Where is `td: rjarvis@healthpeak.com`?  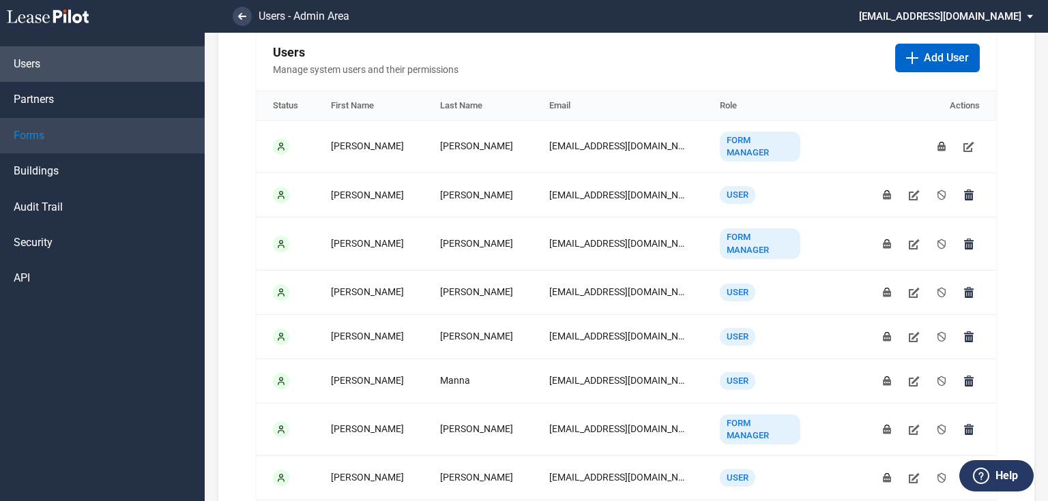
td: rjarvis@healthpeak.com is located at coordinates (618, 336).